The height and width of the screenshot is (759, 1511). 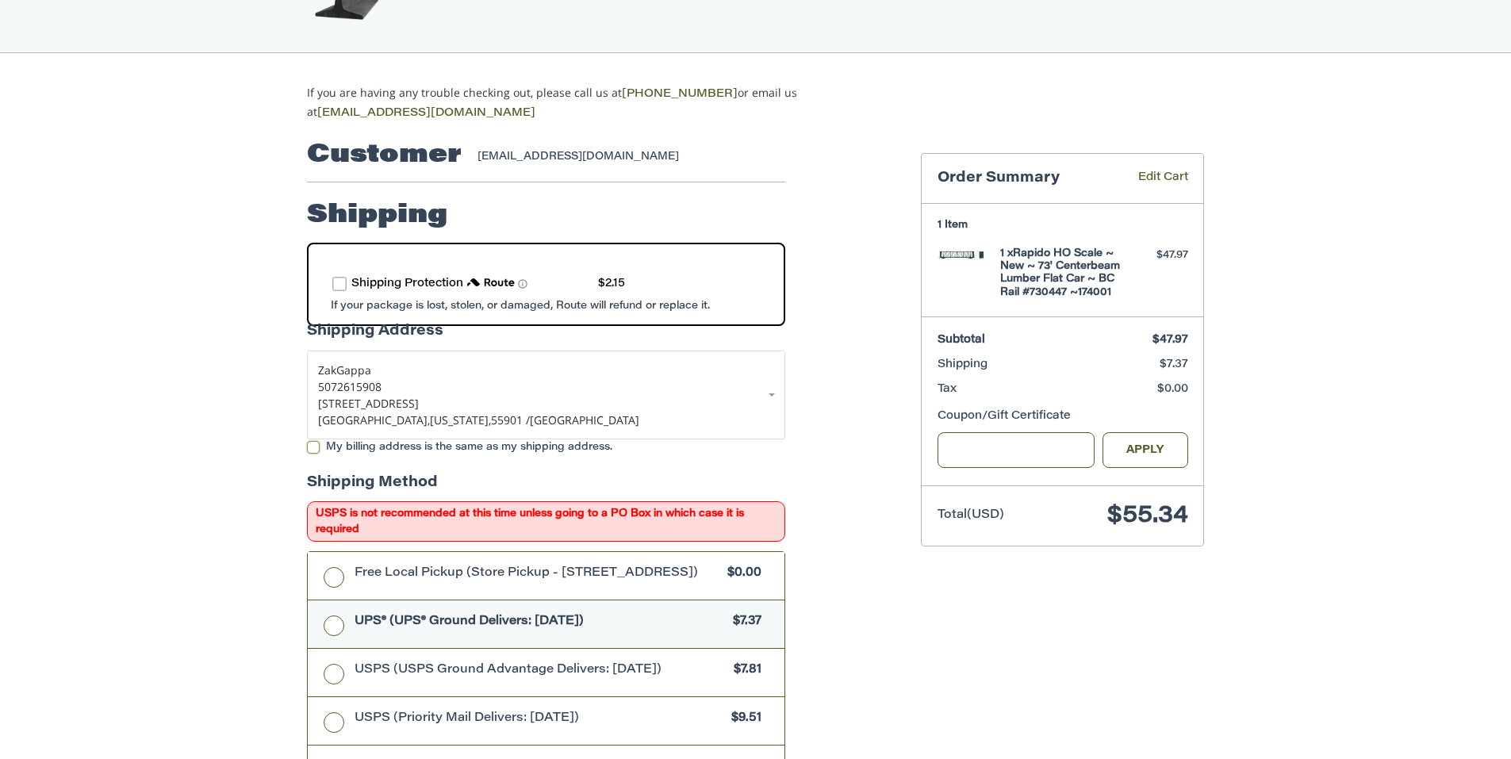 What do you see at coordinates (354, 370) in the screenshot?
I see `span: Gappa` at bounding box center [354, 370].